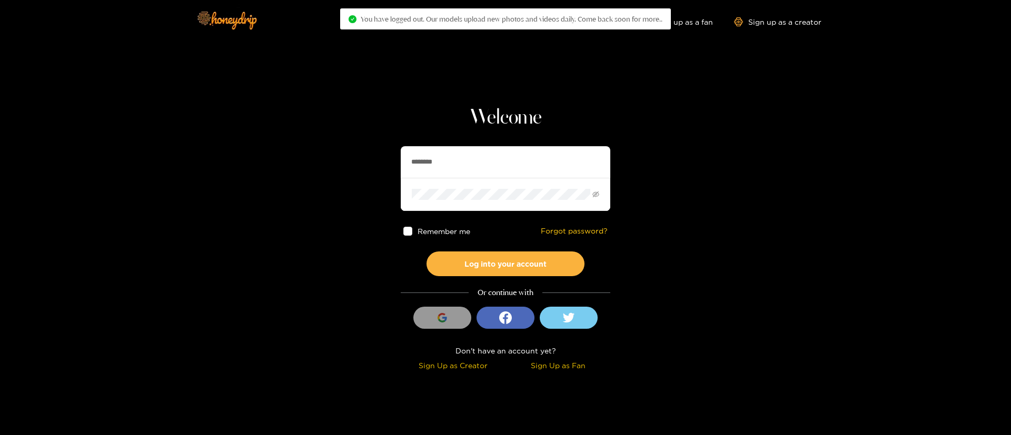 The image size is (1011, 435). Describe the element at coordinates (453, 365) in the screenshot. I see `div: Sign Up as Creator` at that location.